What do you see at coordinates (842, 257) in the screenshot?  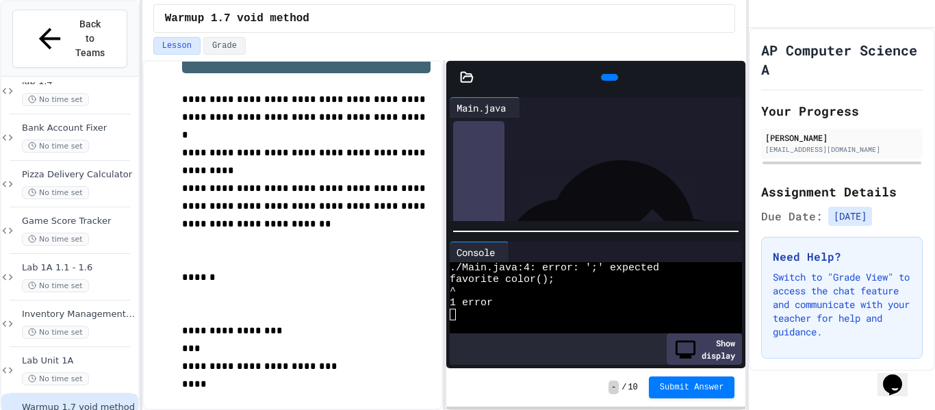 I see `h3: Need Help?` at bounding box center [842, 257].